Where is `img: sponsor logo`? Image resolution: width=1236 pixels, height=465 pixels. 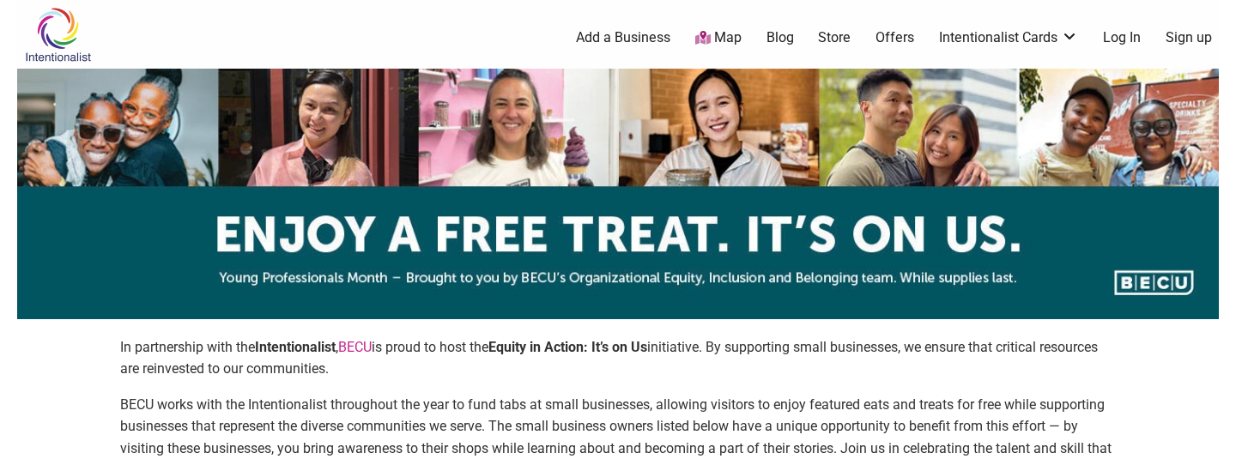 img: sponsor logo is located at coordinates (618, 194).